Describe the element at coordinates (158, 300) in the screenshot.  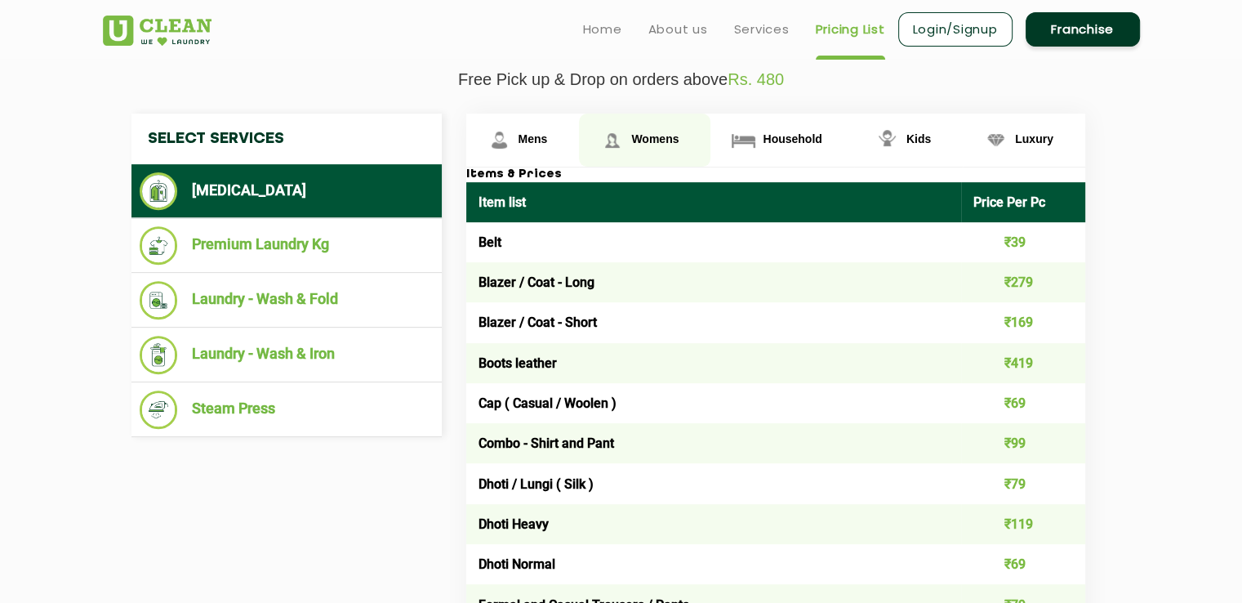
I see `img: Laundry - Wash & Fold` at that location.